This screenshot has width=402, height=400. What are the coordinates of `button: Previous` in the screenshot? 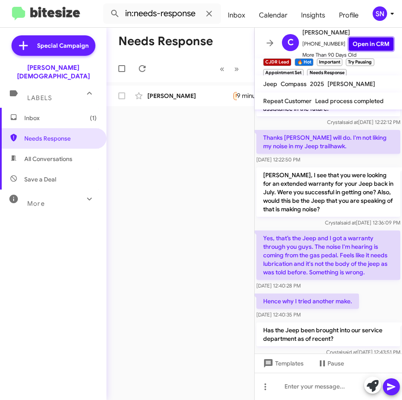 It's located at (222, 69).